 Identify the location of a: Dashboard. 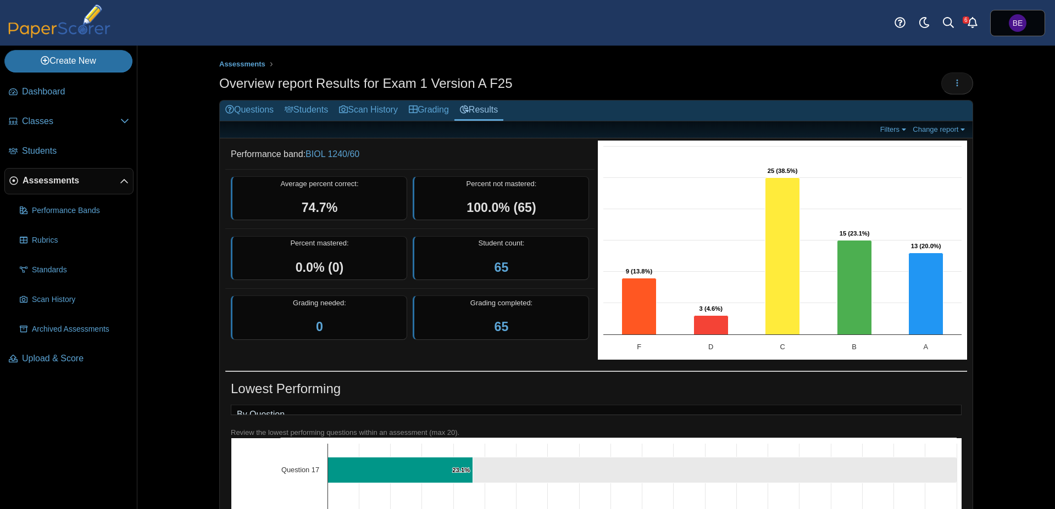
(69, 92).